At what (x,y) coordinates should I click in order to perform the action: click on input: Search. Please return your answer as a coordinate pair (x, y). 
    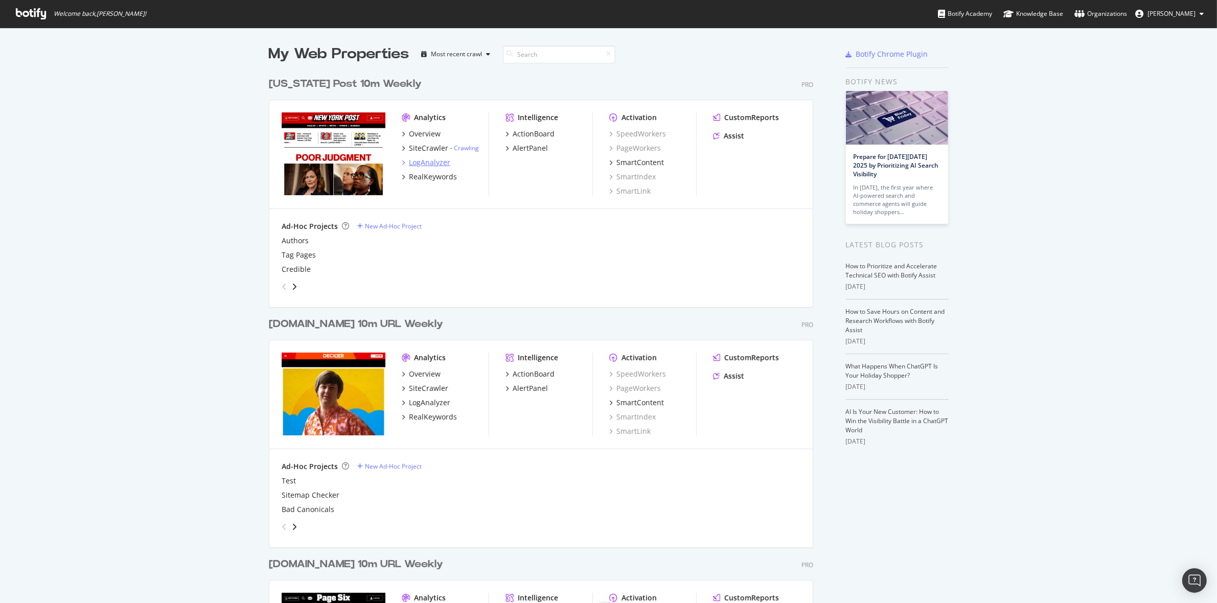
    Looking at the image, I should click on (559, 54).